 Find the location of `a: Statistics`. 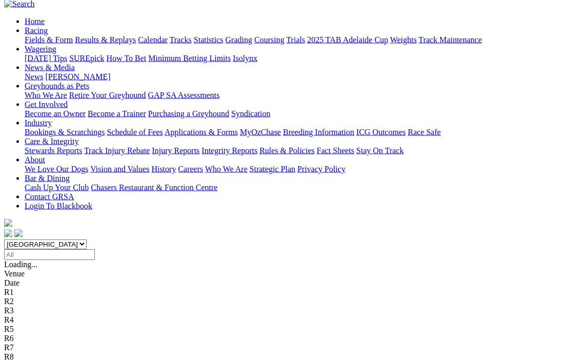

a: Statistics is located at coordinates (208, 39).